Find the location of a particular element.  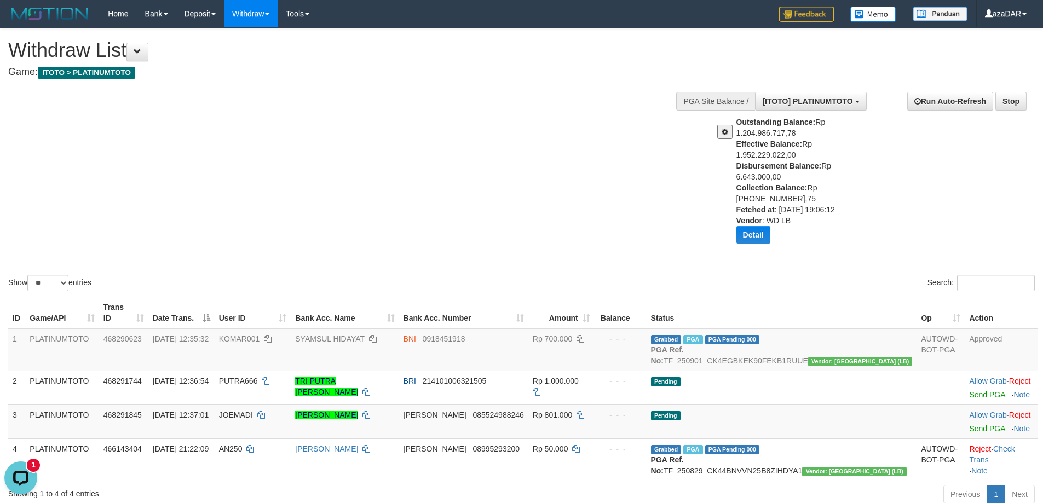

td: 1 is located at coordinates (16, 350).